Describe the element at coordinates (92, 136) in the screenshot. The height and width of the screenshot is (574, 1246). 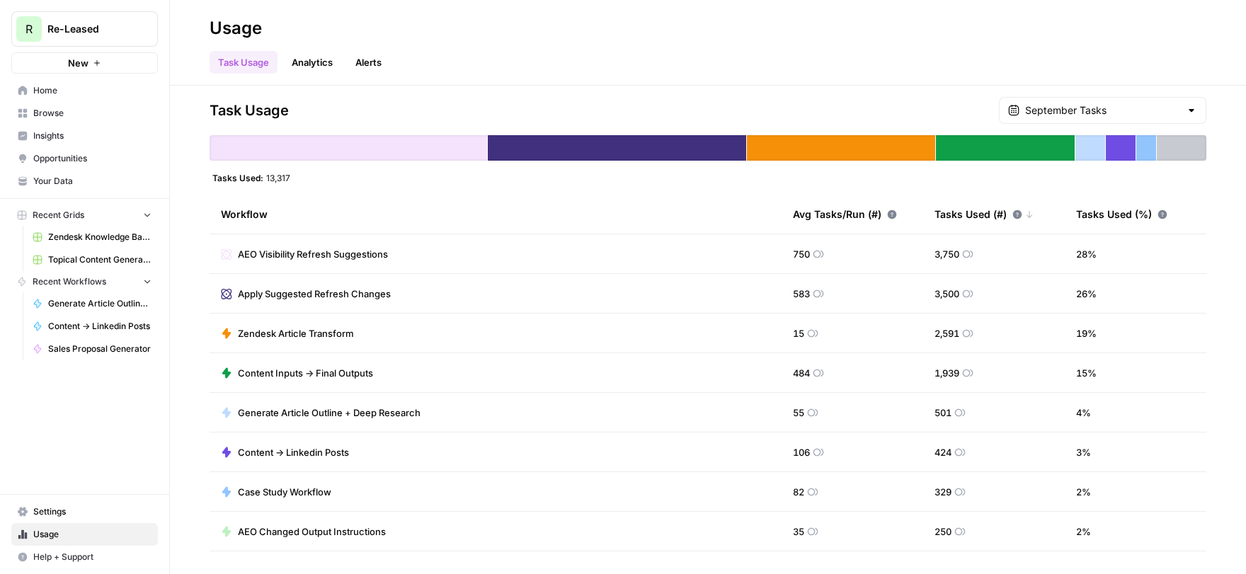
I see `span: Insights` at that location.